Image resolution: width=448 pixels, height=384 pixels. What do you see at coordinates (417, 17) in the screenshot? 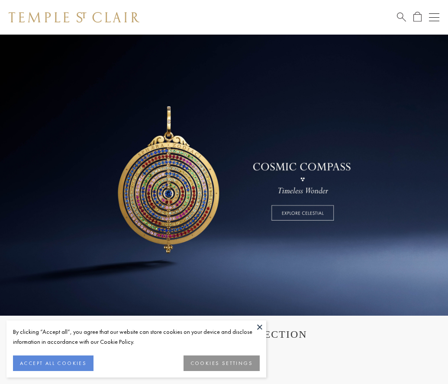
I see `a: Open Shopping Bag` at bounding box center [417, 17].